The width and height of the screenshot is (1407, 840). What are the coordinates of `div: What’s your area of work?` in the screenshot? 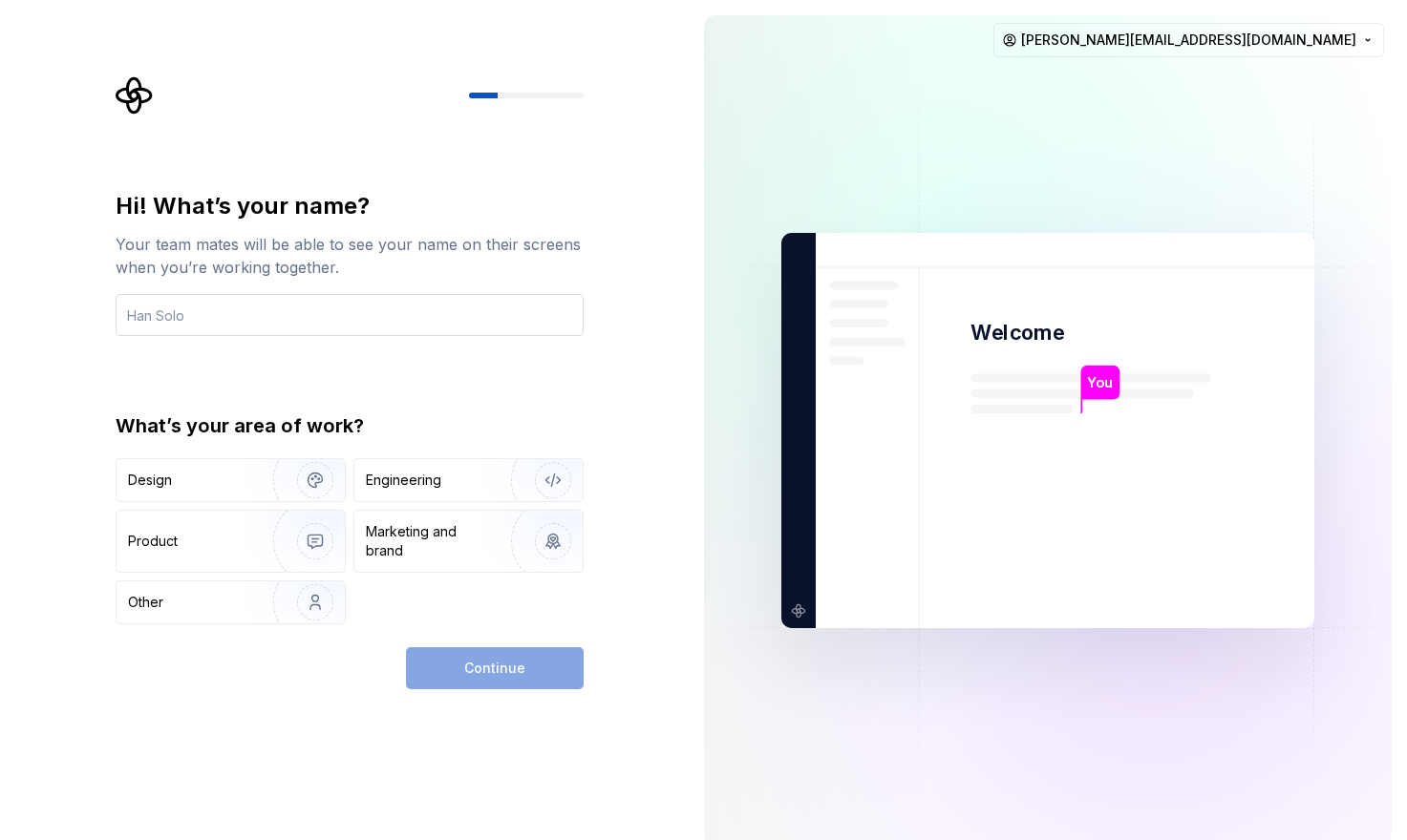 It's located at (350, 426).